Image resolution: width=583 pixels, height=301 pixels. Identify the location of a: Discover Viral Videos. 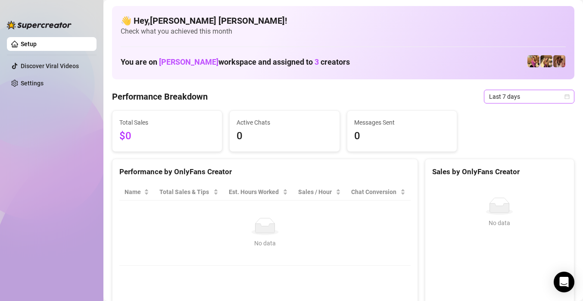
(50, 66).